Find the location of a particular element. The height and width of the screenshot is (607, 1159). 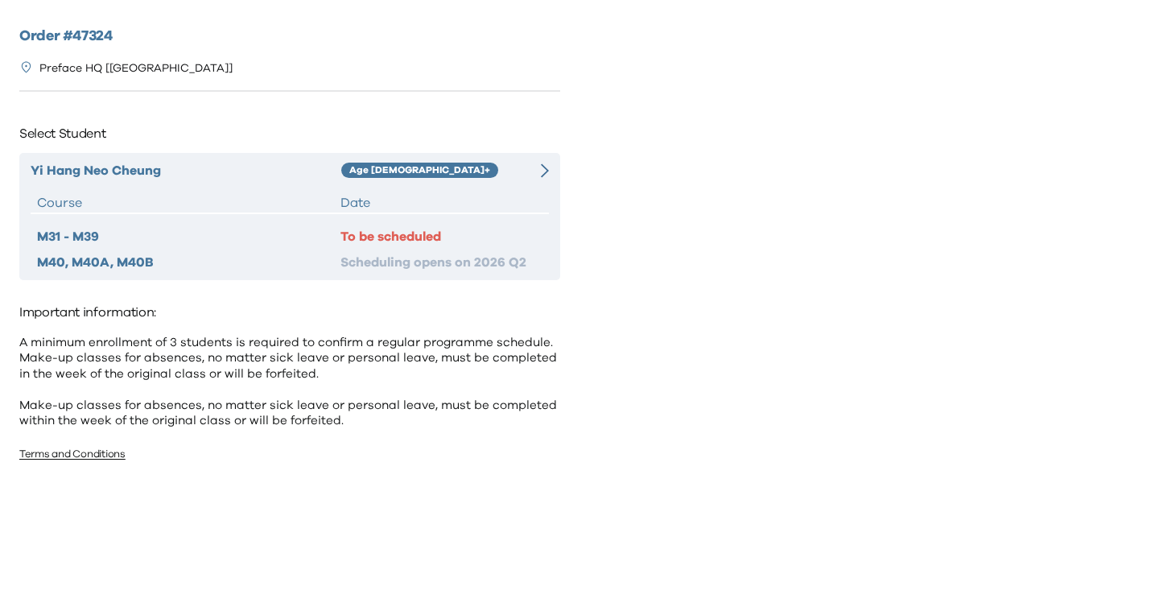

div: Yi Hang Neo Cheung is located at coordinates (186, 171).